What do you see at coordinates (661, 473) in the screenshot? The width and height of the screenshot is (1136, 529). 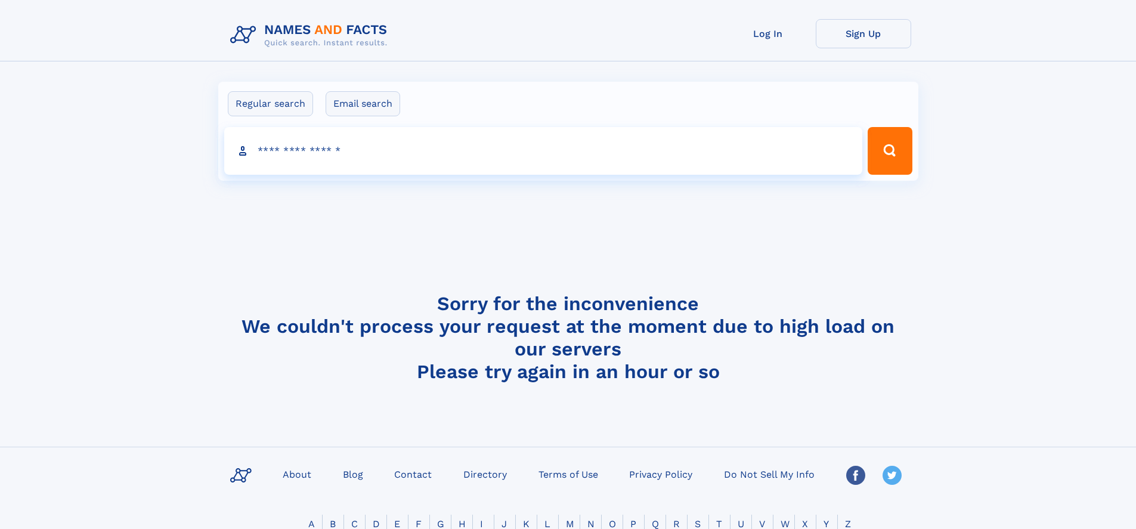 I see `a: Privacy Policy` at bounding box center [661, 473].